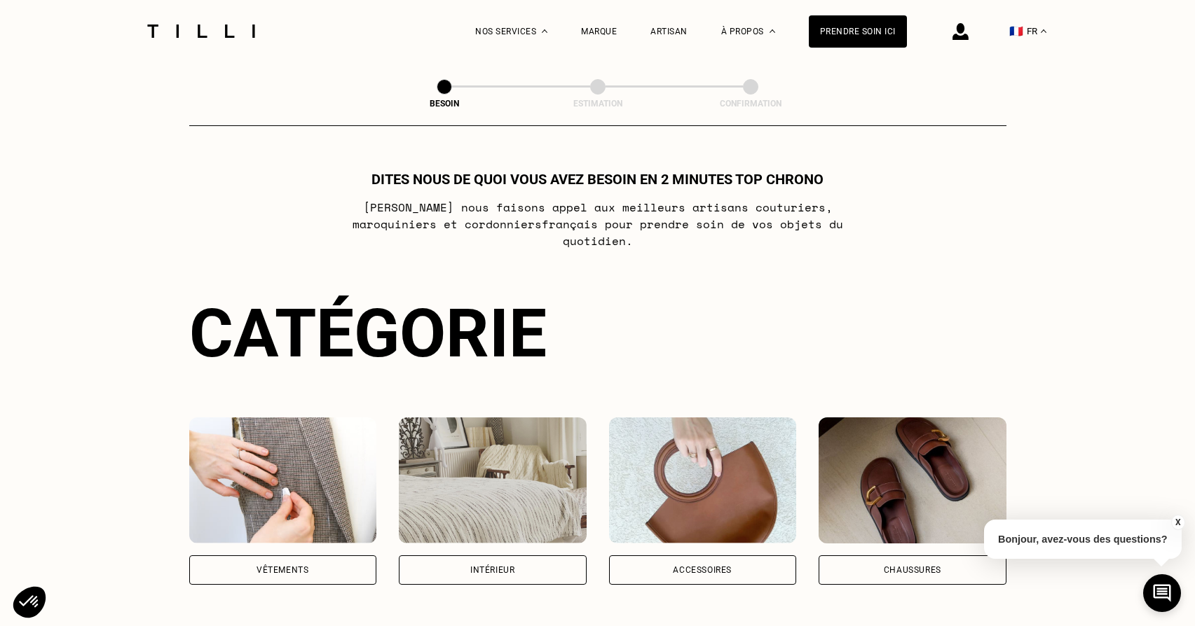 Image resolution: width=1195 pixels, height=626 pixels. What do you see at coordinates (493, 481) in the screenshot?
I see `img: Intérieur` at bounding box center [493, 481].